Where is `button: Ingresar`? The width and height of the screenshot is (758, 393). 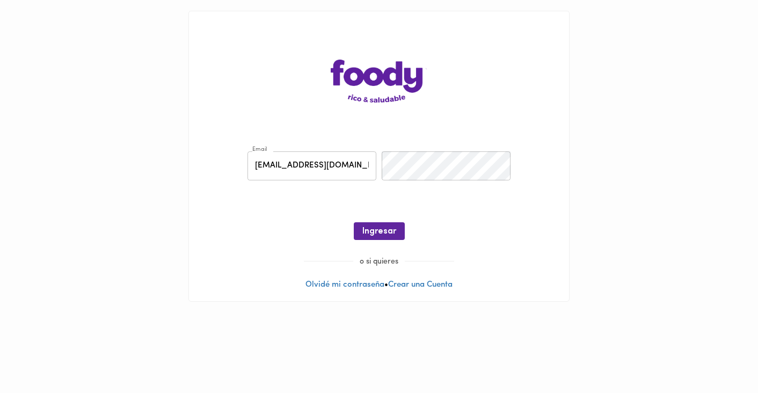 button: Ingresar is located at coordinates (379, 231).